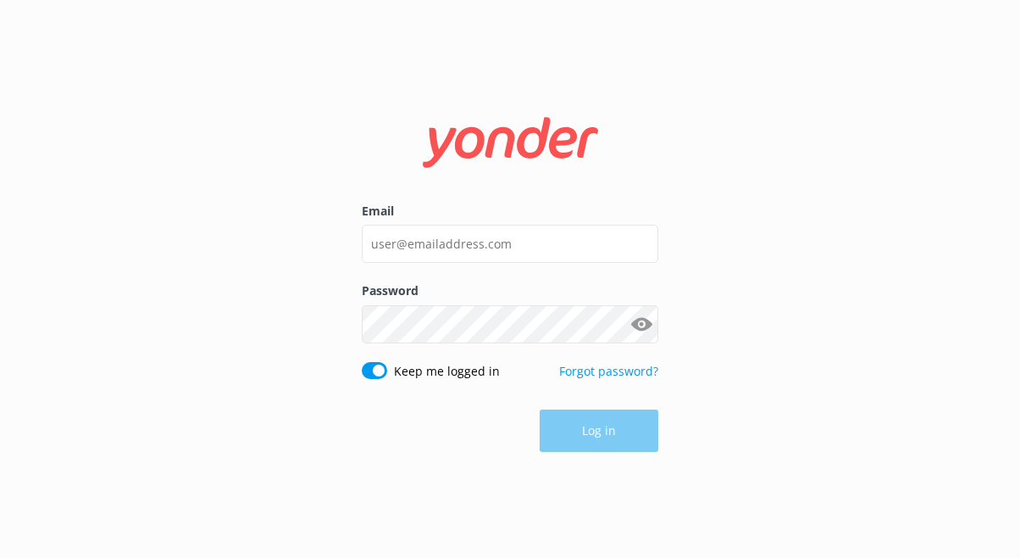 This screenshot has height=558, width=1020. What do you see at coordinates (510, 291) in the screenshot?
I see `label: Password` at bounding box center [510, 291].